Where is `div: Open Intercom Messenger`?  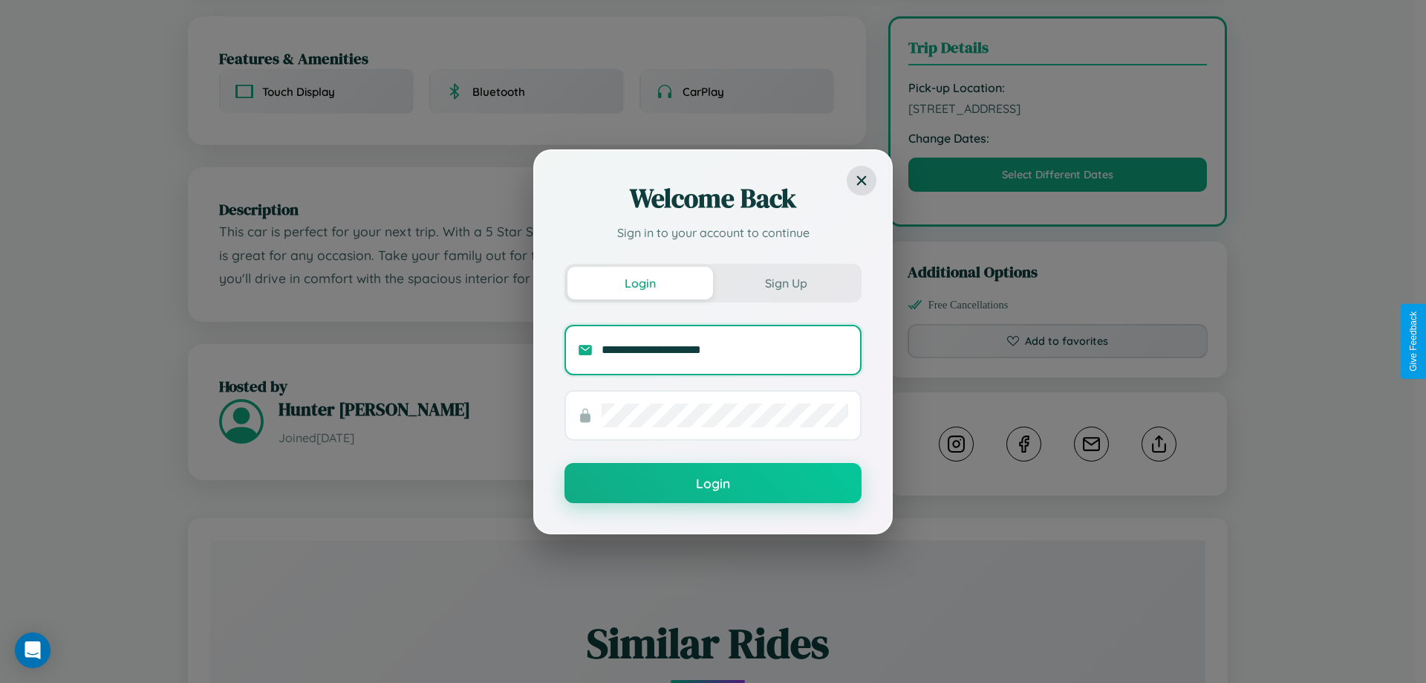
div: Open Intercom Messenger is located at coordinates (33, 650).